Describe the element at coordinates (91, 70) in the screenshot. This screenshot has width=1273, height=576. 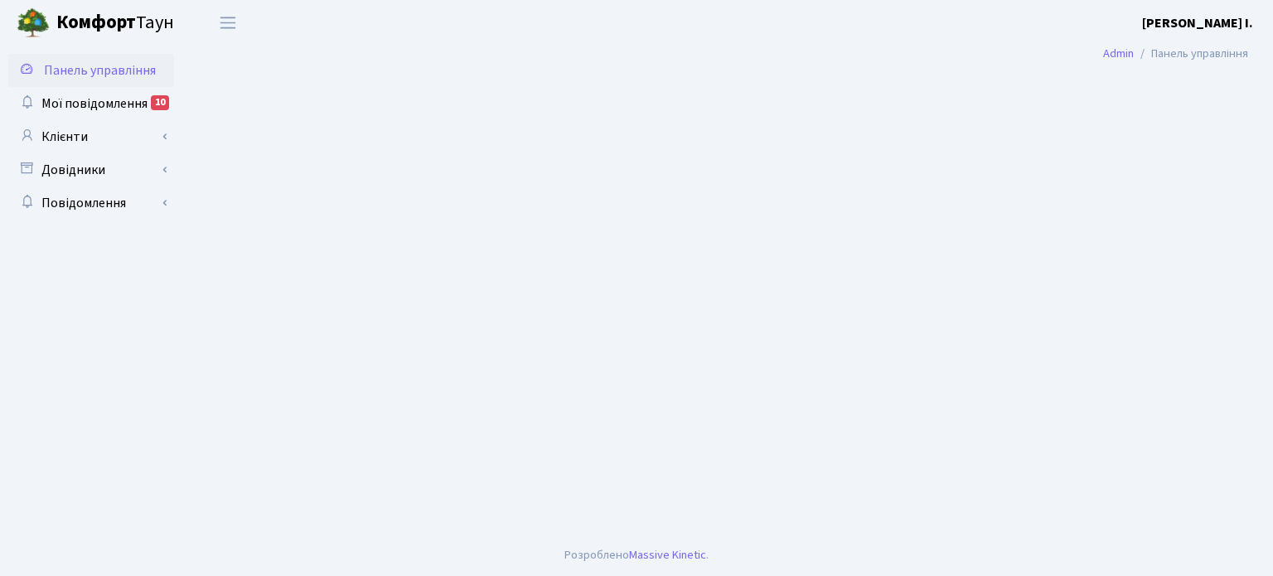
I see `a: Панель управління` at that location.